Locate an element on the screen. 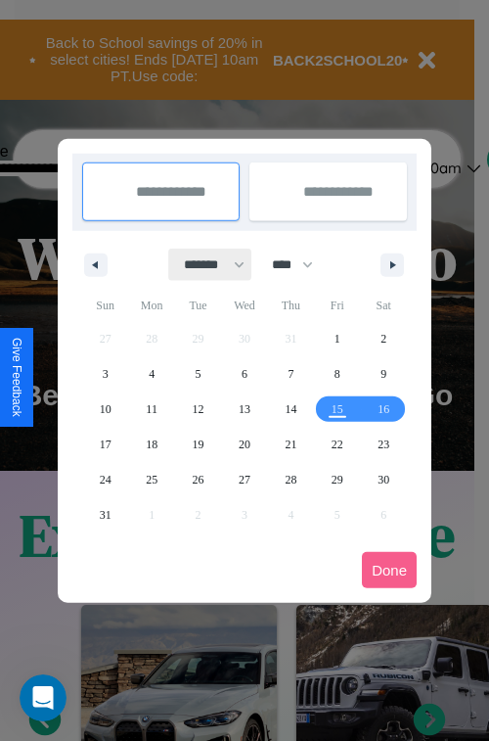  span: 26 is located at coordinates (199, 479).